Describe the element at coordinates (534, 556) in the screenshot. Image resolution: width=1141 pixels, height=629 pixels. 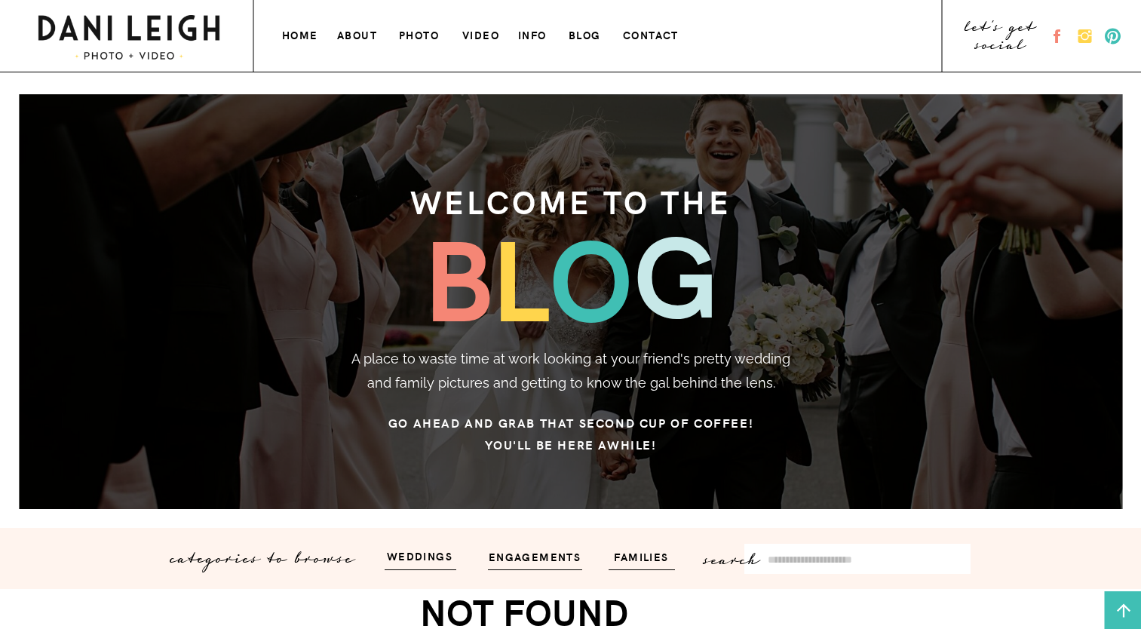
I see `a: engagements` at that location.